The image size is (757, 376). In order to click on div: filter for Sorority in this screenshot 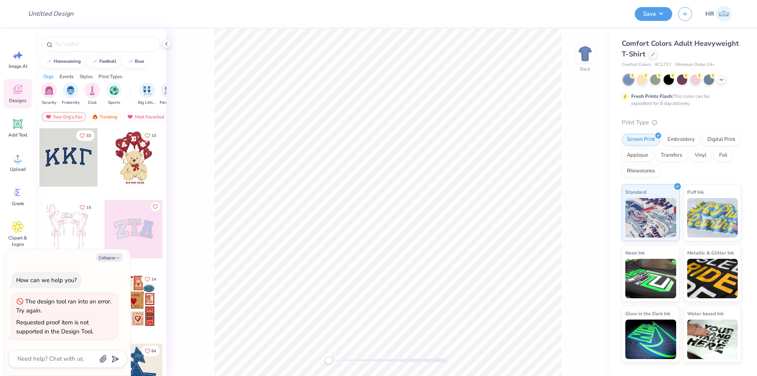, I will do `click(49, 94)`.